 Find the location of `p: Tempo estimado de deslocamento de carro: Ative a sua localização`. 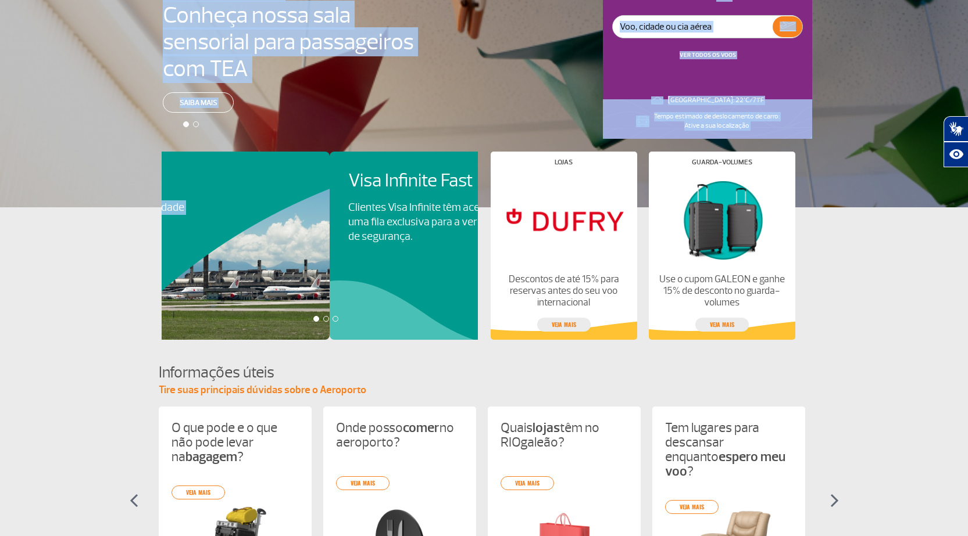

p: Tempo estimado de deslocamento de carro: Ative a sua localização is located at coordinates (717, 121).